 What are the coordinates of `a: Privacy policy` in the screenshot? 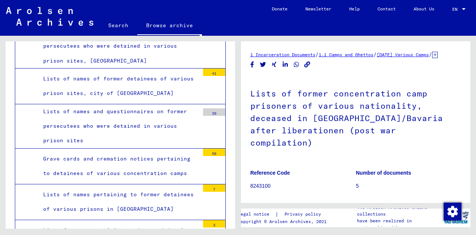 It's located at (304, 214).